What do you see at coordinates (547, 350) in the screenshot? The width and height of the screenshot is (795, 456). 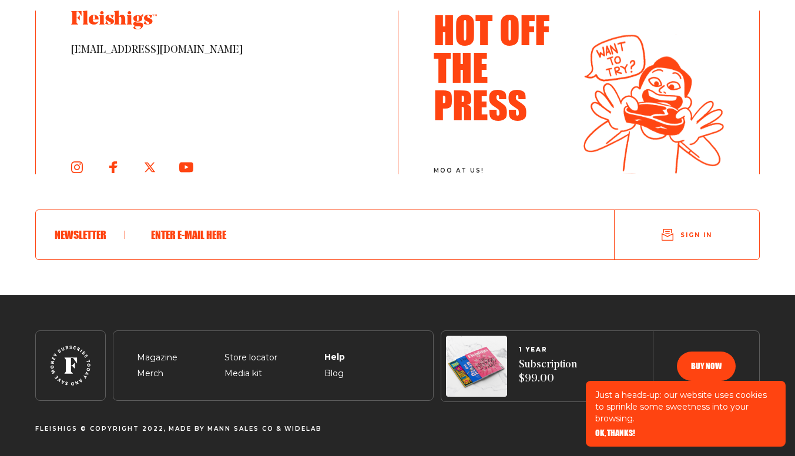 I see `span: 1 YEAR` at bounding box center [547, 350].